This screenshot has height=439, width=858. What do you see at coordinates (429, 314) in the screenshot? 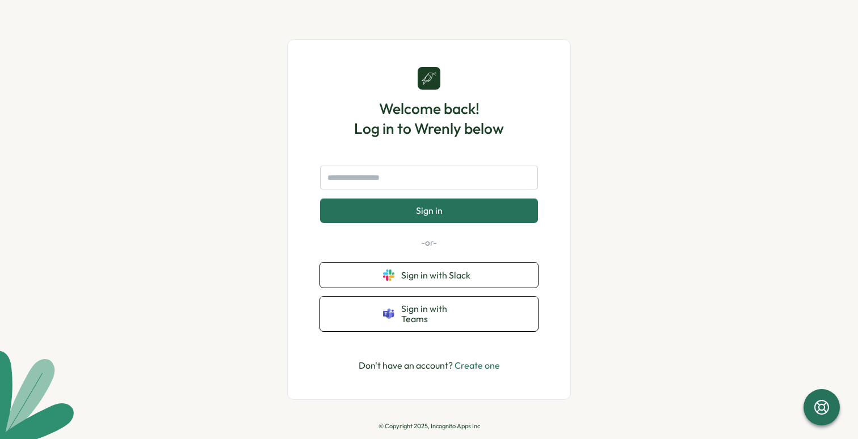
I see `button: Sign in with Teams` at bounding box center [429, 314].